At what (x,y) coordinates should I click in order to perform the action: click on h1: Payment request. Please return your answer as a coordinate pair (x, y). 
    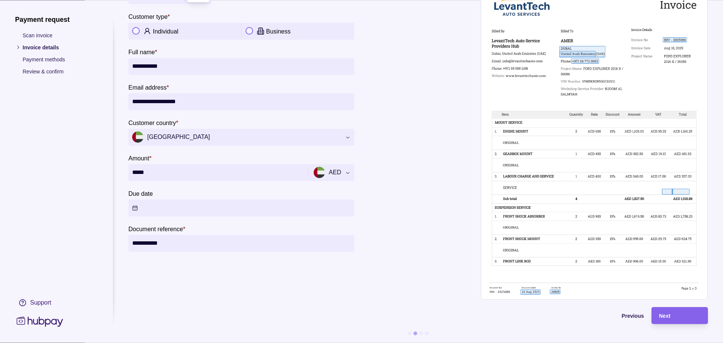
    Looking at the image, I should click on (56, 19).